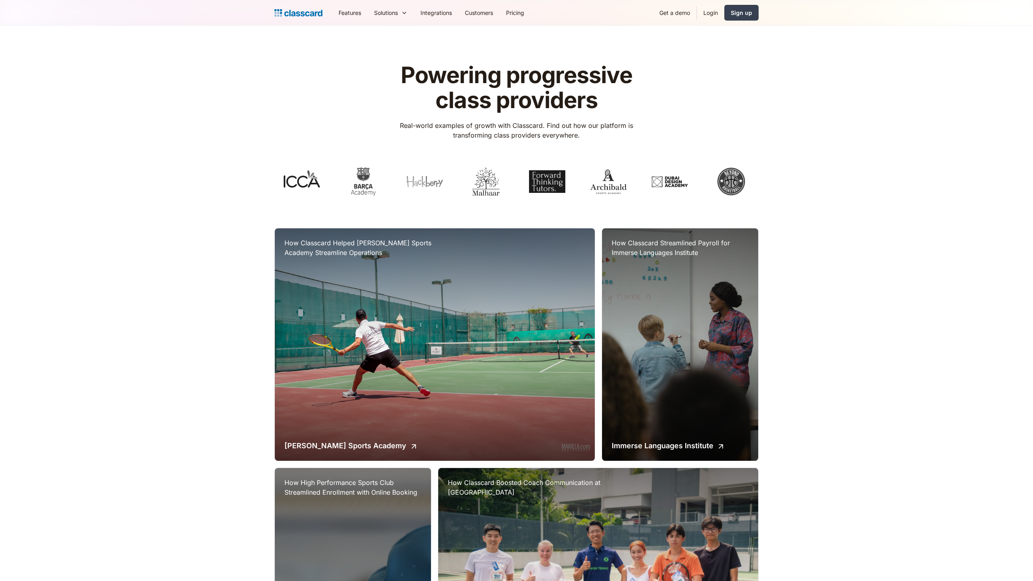 This screenshot has width=1033, height=581. What do you see at coordinates (741, 13) in the screenshot?
I see `a: Sign up` at bounding box center [741, 13].